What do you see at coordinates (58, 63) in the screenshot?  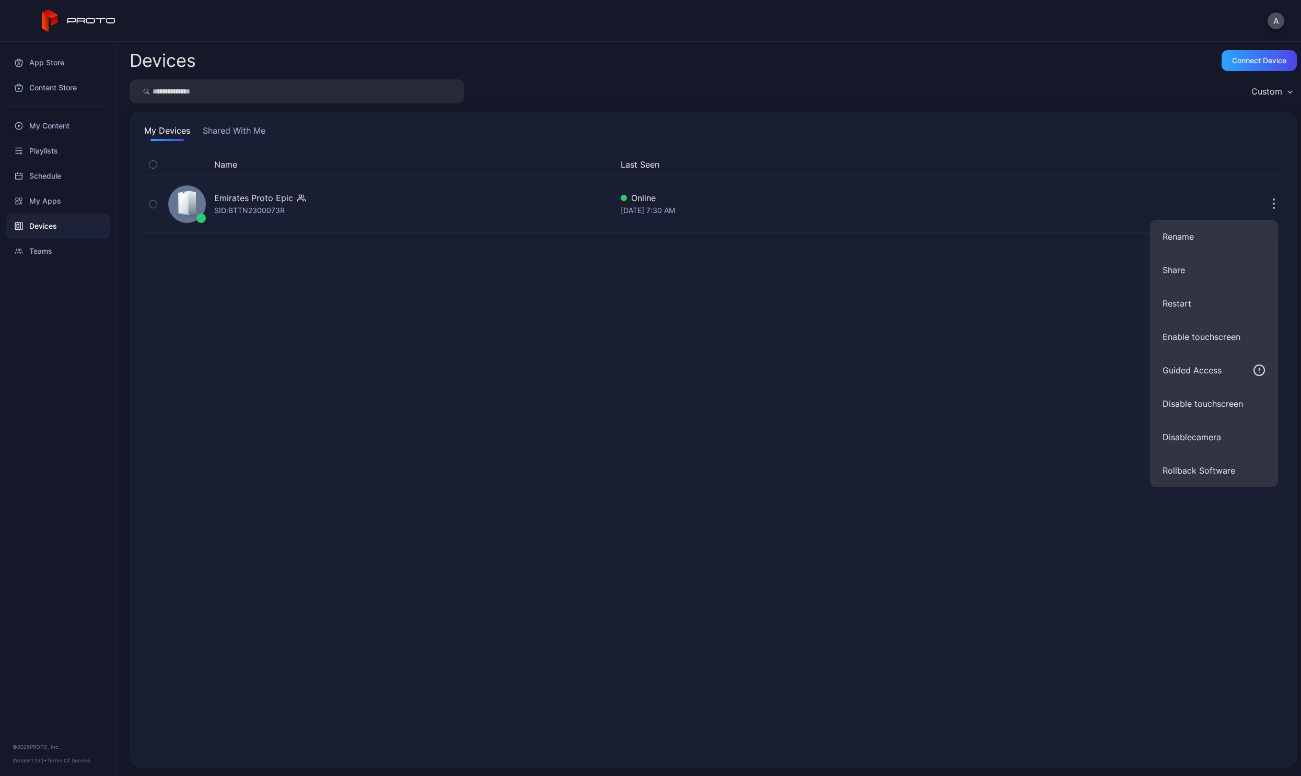 I see `a: App Store` at bounding box center [58, 63].